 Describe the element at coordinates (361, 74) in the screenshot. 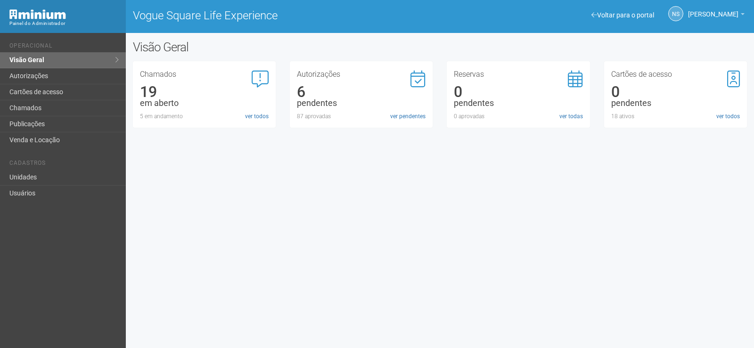

I see `h3: Autorizações` at that location.